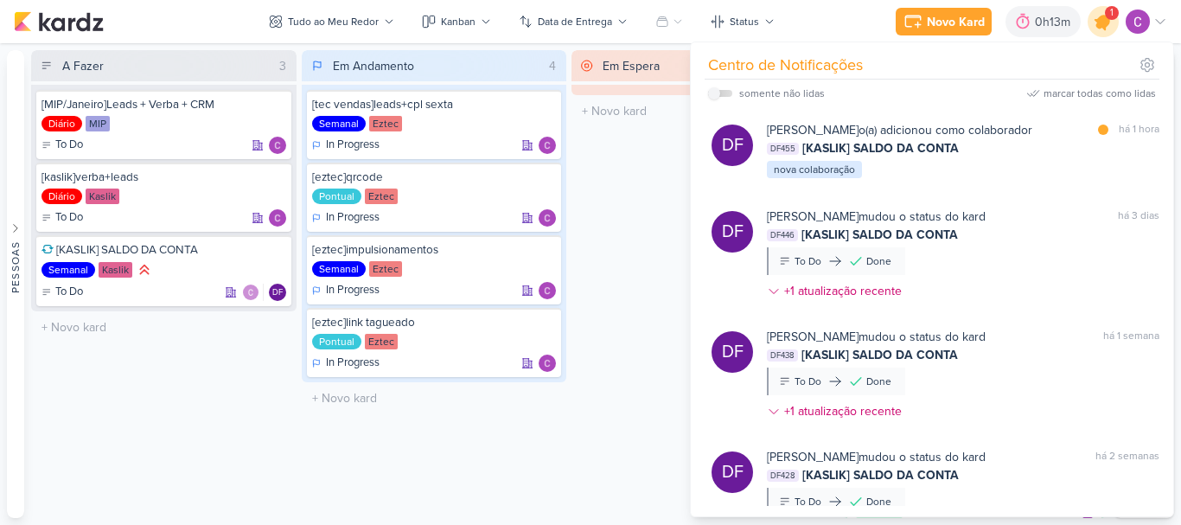 This screenshot has width=1181, height=525. Describe the element at coordinates (782, 235) in the screenshot. I see `span: DF446` at that location.